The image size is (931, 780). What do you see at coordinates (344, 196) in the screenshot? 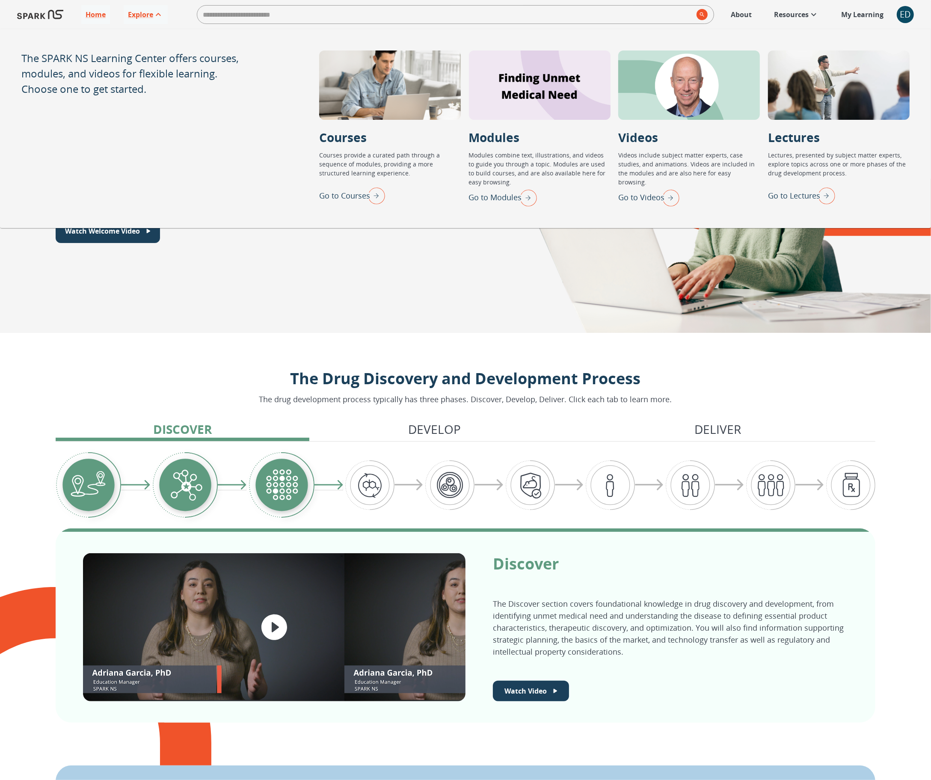
I see `p: Go to Courses` at bounding box center [344, 196].